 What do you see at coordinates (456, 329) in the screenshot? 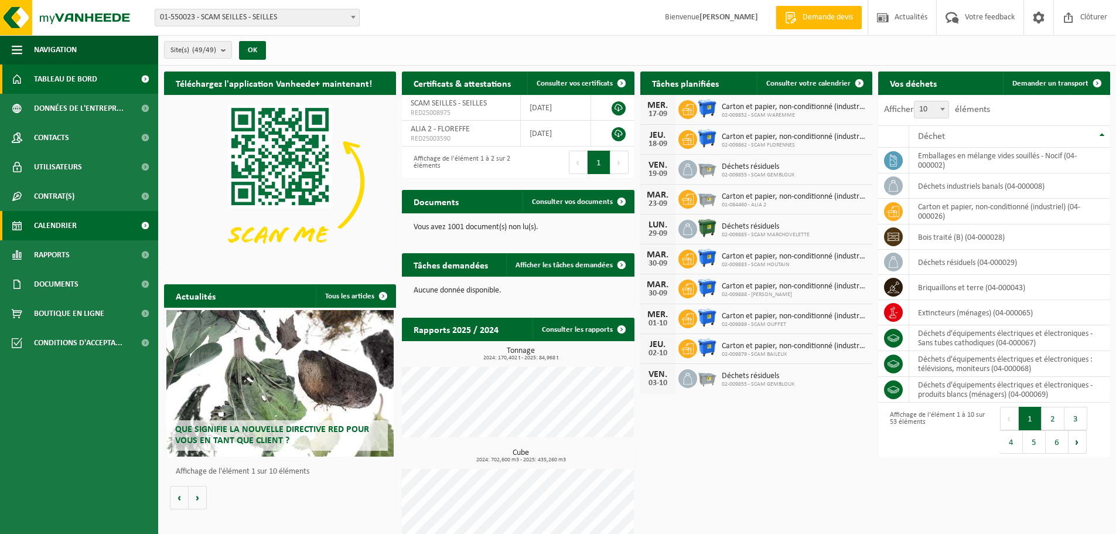
I see `h2: Rapports 2025 / 2024` at bounding box center [456, 329].